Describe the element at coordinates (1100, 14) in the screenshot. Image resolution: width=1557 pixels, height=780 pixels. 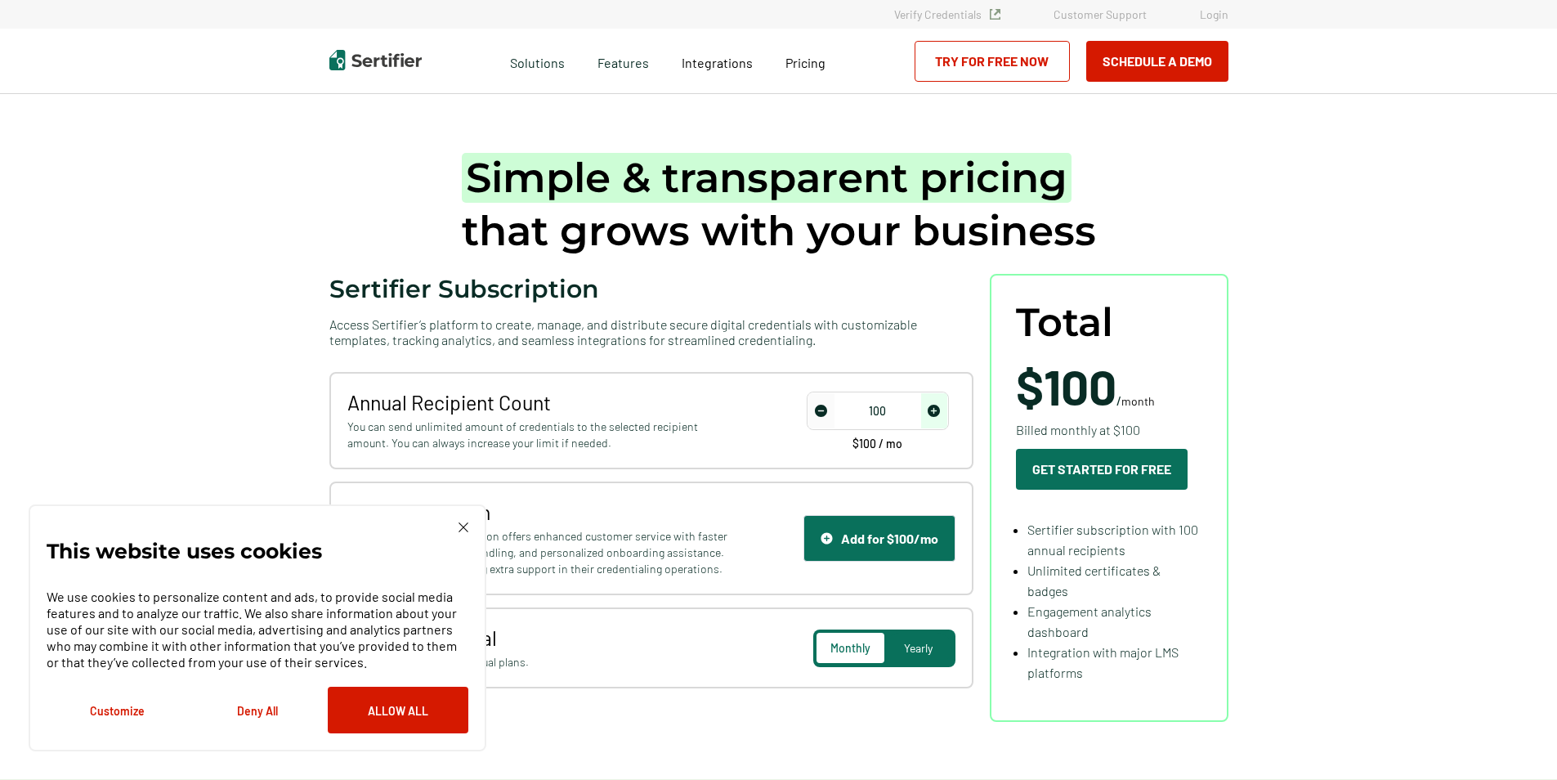
I see `a: Customer Support` at that location.